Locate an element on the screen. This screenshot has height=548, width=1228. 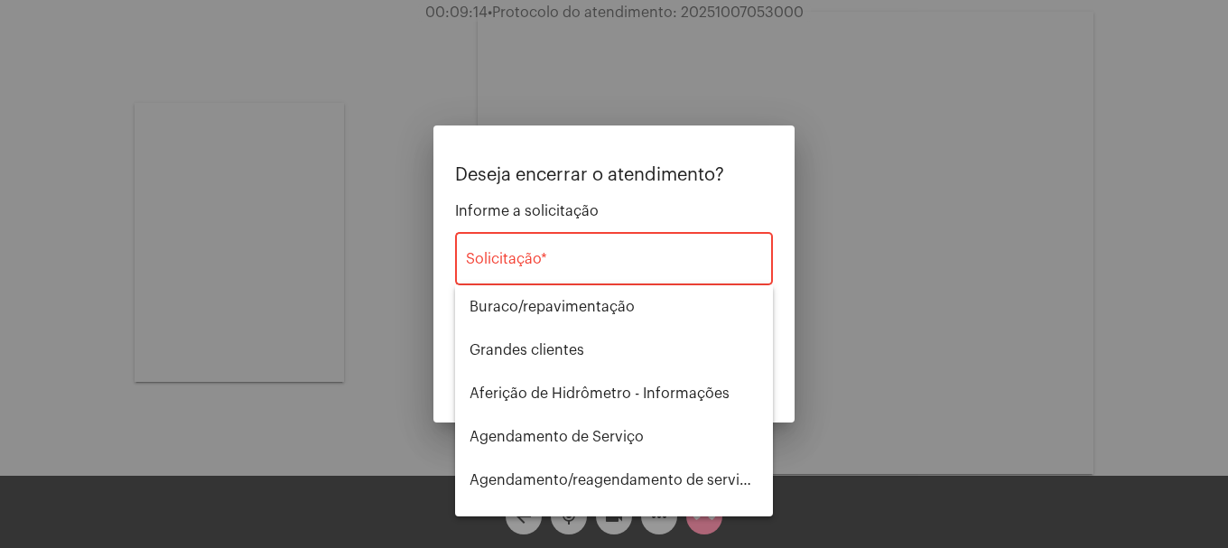
span: ⁠Grandes clientes is located at coordinates (614, 350).